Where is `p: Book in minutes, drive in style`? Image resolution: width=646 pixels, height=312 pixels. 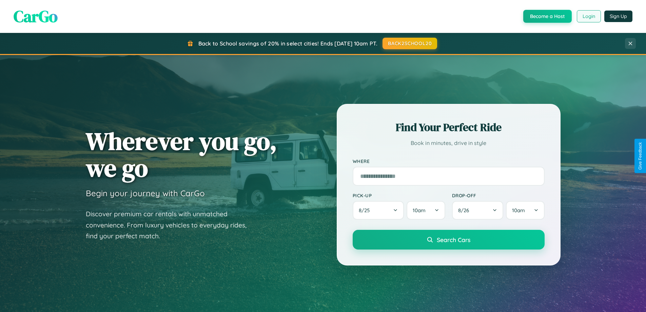
p: Book in minutes, drive in style is located at coordinates (448, 143).